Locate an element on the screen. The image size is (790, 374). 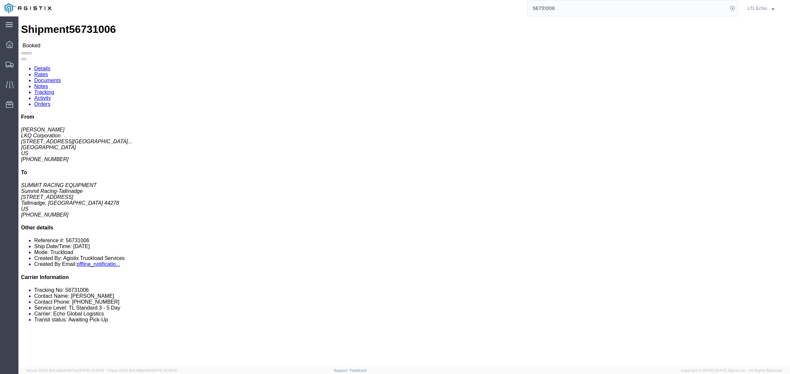
span: Server: 2025.18.0-a0edd1917ac is located at coordinates (65, 371).